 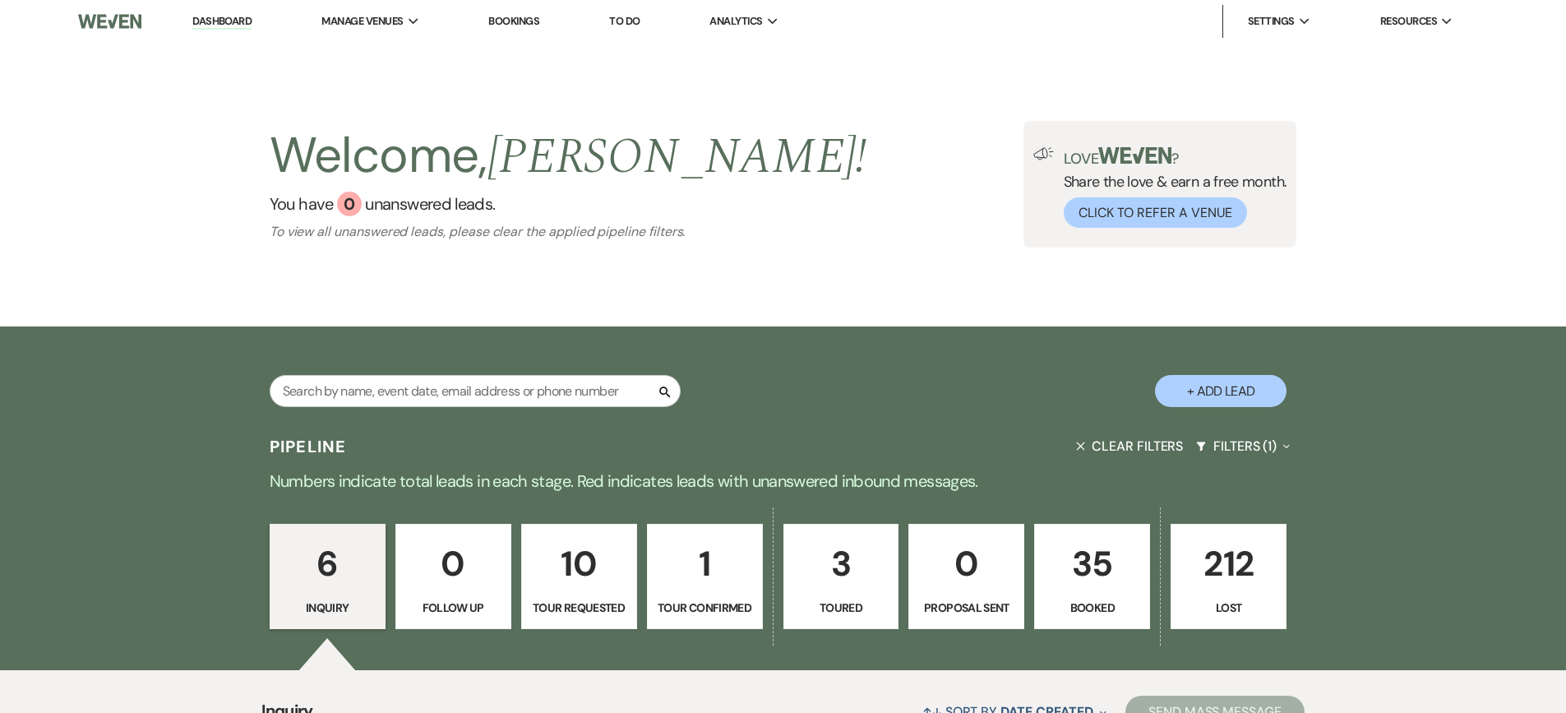 I want to click on button: Filters (1), so click(x=1243, y=446).